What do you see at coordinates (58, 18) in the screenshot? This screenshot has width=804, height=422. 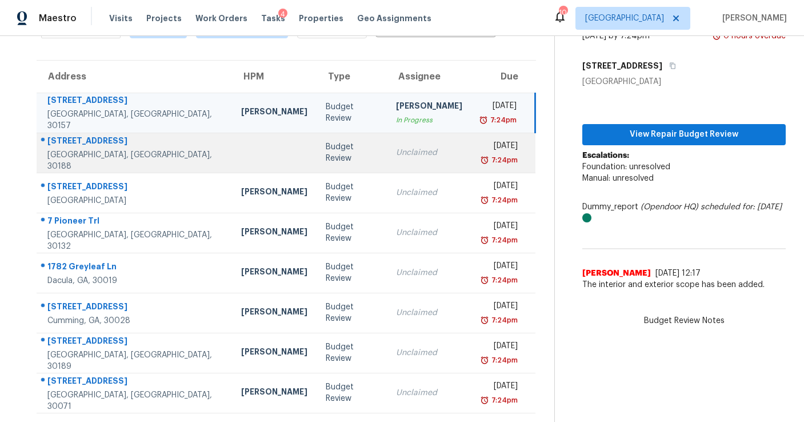 I see `span: Maestro` at bounding box center [58, 18].